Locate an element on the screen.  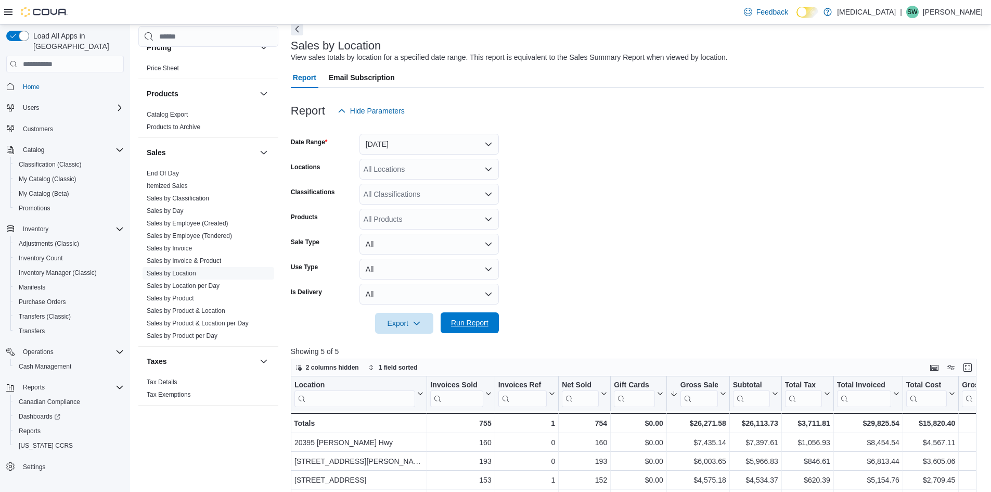
button: Inventory Count is located at coordinates (69, 258).